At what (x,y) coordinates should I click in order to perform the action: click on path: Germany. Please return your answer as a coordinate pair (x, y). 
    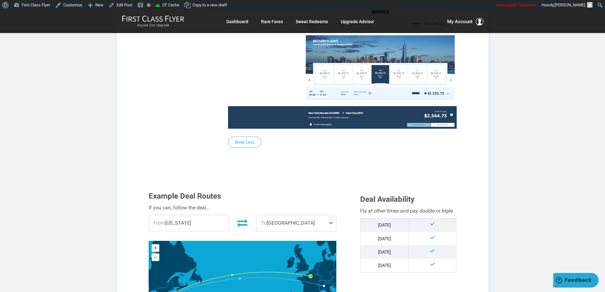
    Looking at the image, I should click on (327, 269).